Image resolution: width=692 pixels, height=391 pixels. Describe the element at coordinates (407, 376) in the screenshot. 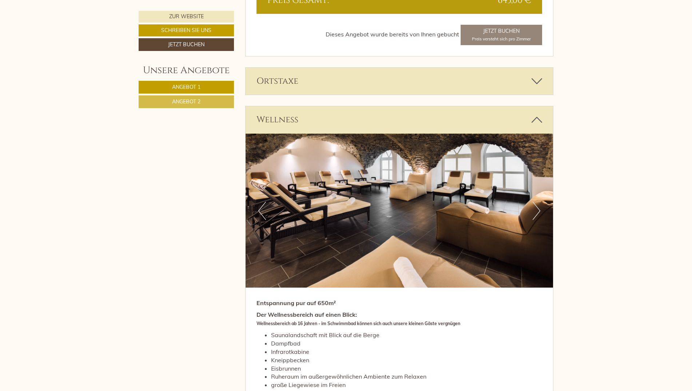

I see `li: Ruheraum im außergewöhnlichen Ambiente zum Relaxen` at that location.